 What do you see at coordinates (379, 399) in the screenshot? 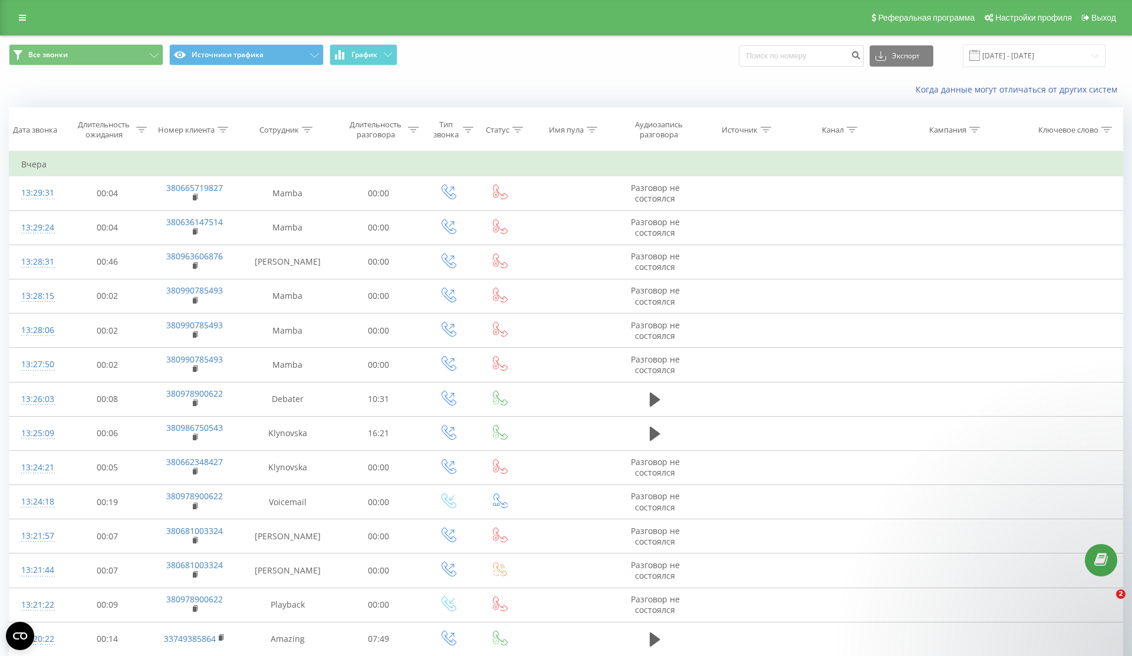
I see `td: 10:31` at bounding box center [379, 399].